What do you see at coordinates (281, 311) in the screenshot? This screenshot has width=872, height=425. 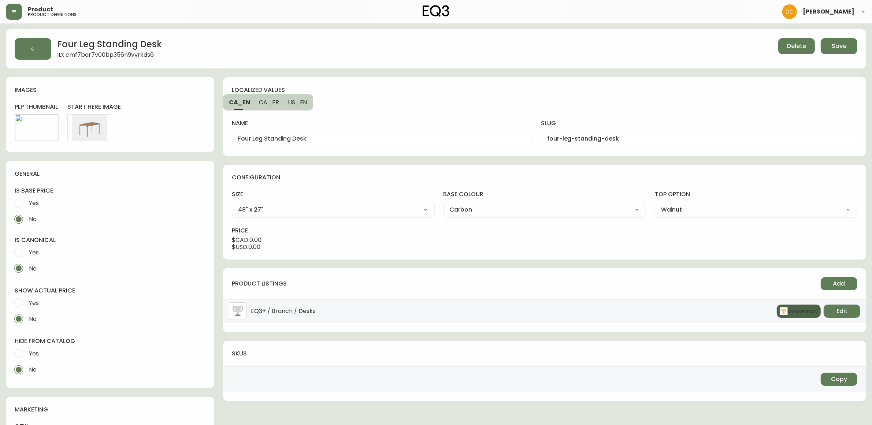 I see `span: EQ3+ / Branch / Desks` at bounding box center [281, 311].